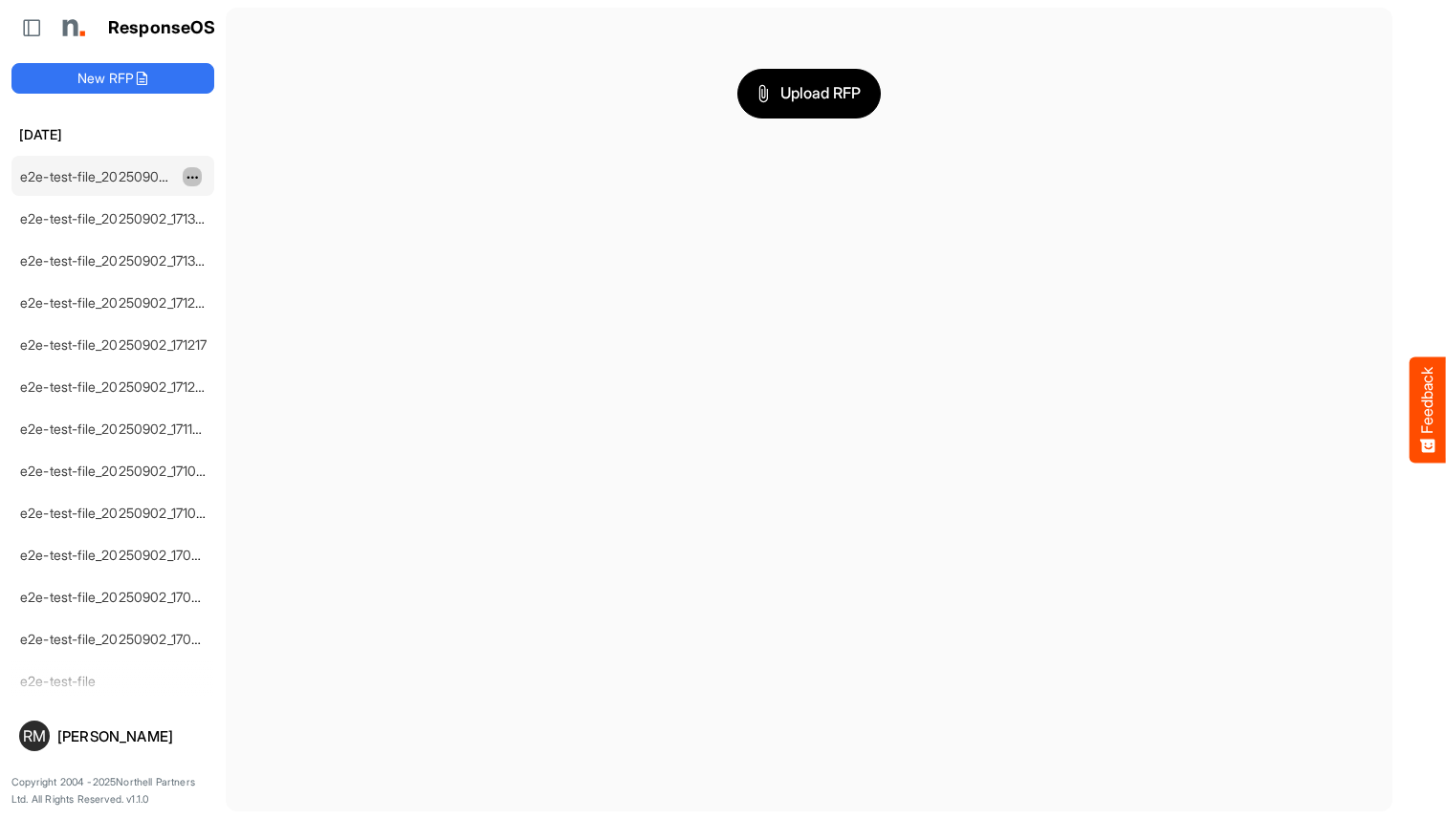 This screenshot has width=1446, height=819. Describe the element at coordinates (192, 177) in the screenshot. I see `button: dropdownbutton` at that location.